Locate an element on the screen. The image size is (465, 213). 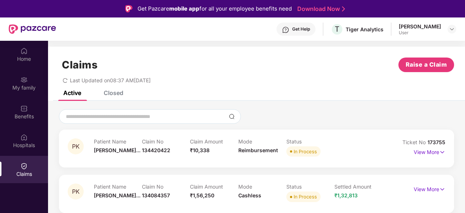
img: svg+xml;base64,PHN2ZyBpZD0iSG9tZSIgeG1sbnM9Imh0dHA6Ly93d3cudzMub3JnLzIwMDAvc3ZnIiB3aWR0aD0iMjAiIG... is located at coordinates (24, 51).